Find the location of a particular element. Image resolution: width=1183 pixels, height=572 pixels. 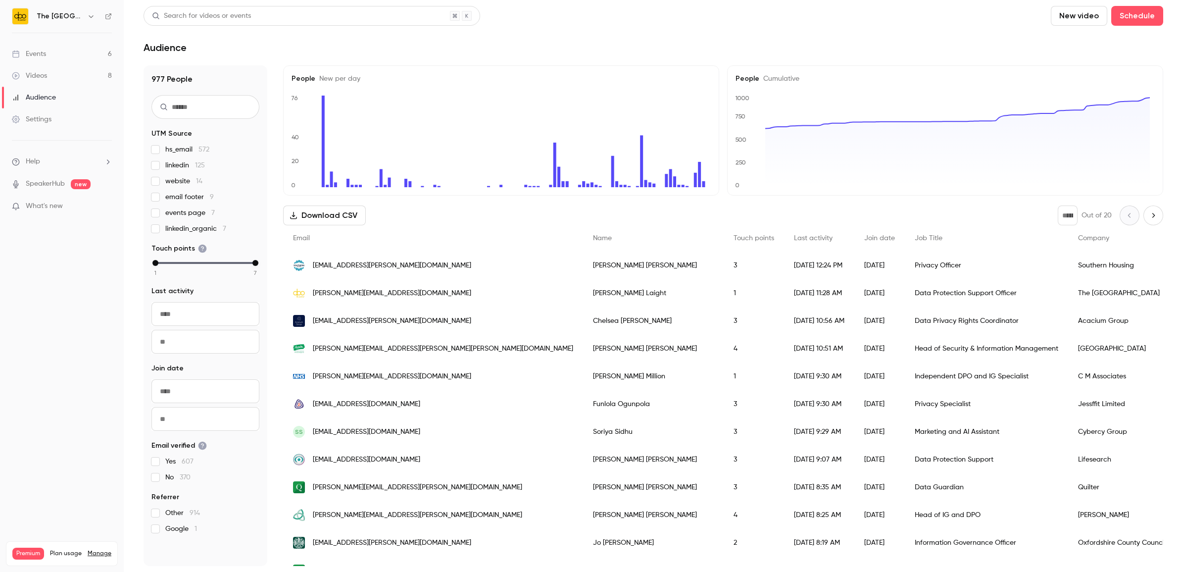

img: nhs.net is located at coordinates (299, 376).